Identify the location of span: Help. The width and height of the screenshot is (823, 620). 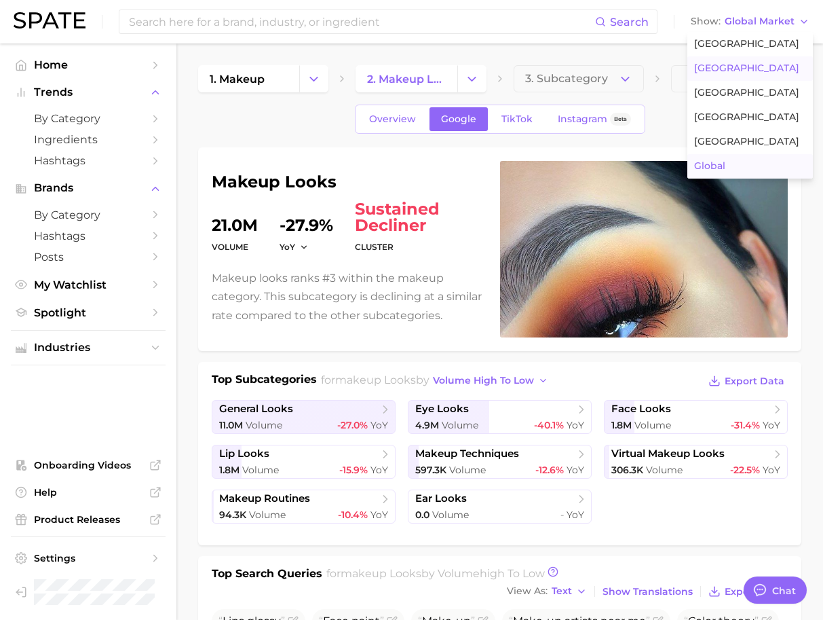
(88, 492).